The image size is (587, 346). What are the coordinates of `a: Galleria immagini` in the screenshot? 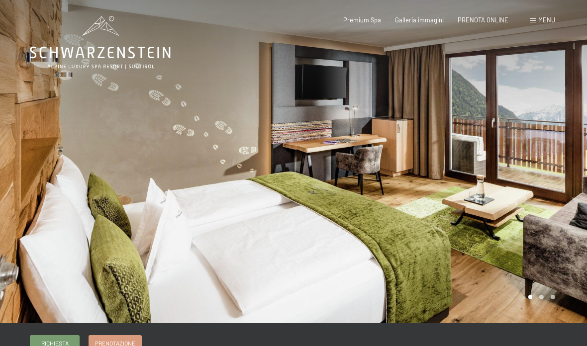 It's located at (419, 20).